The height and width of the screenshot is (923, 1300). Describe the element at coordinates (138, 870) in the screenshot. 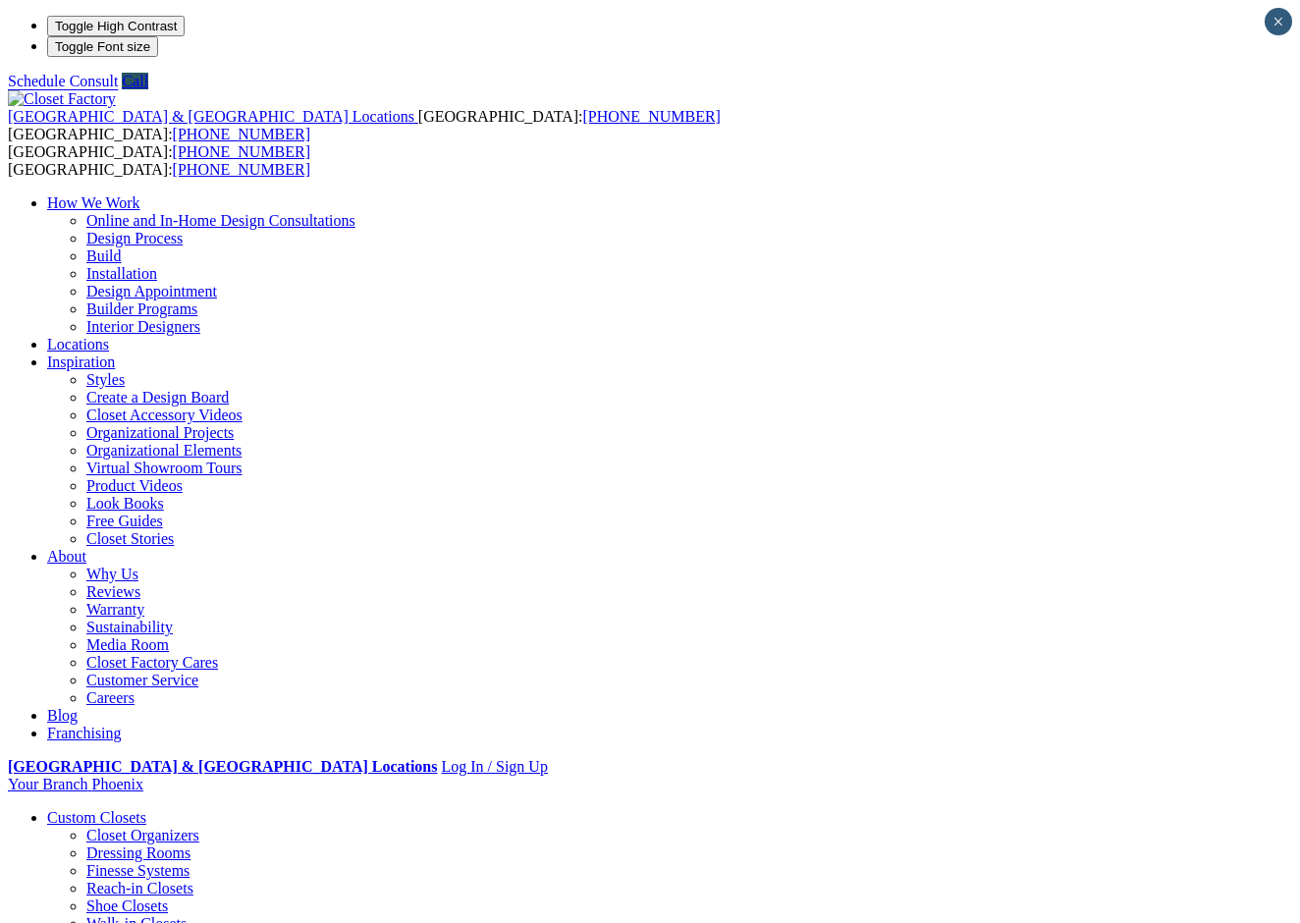

I see `a: Finesse Systems` at that location.